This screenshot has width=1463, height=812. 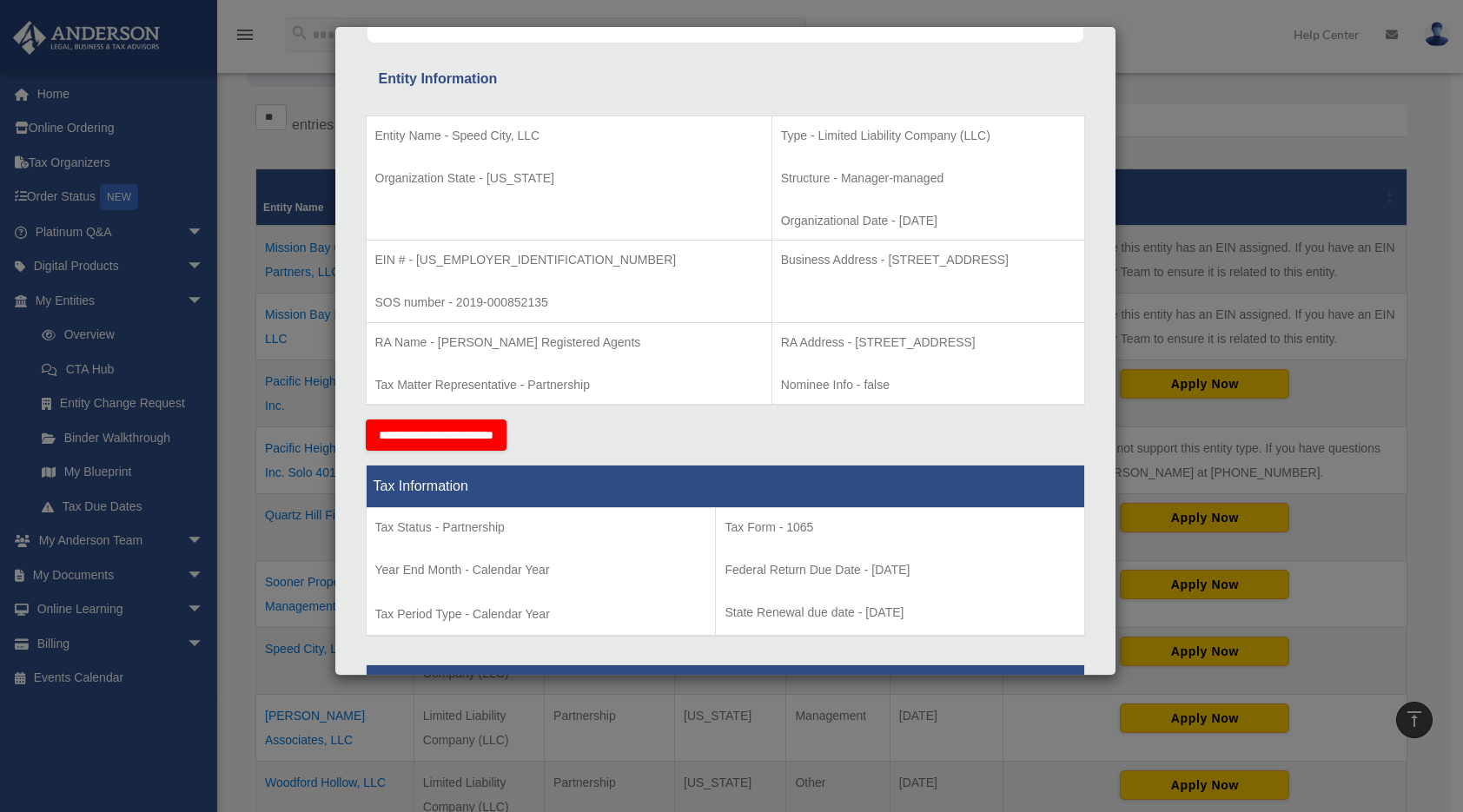 What do you see at coordinates (569, 303) in the screenshot?
I see `p: SOS number - 2019-000852135` at bounding box center [569, 303].